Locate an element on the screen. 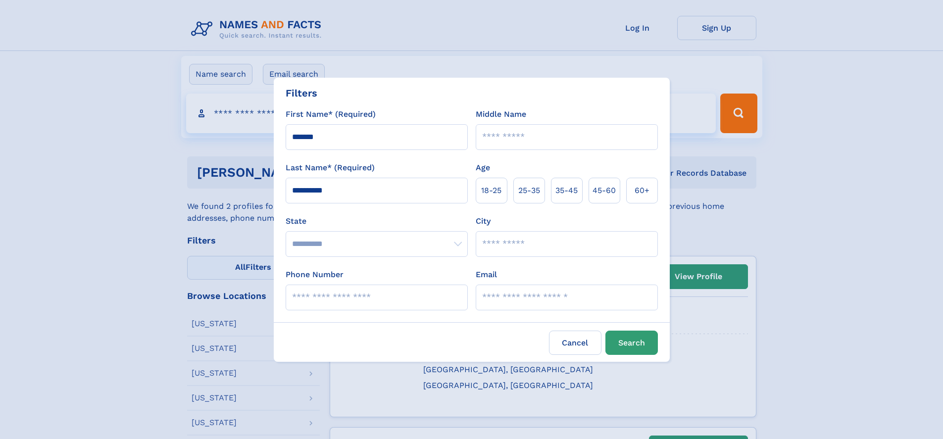 This screenshot has width=943, height=439. label: Phone Number is located at coordinates (314, 275).